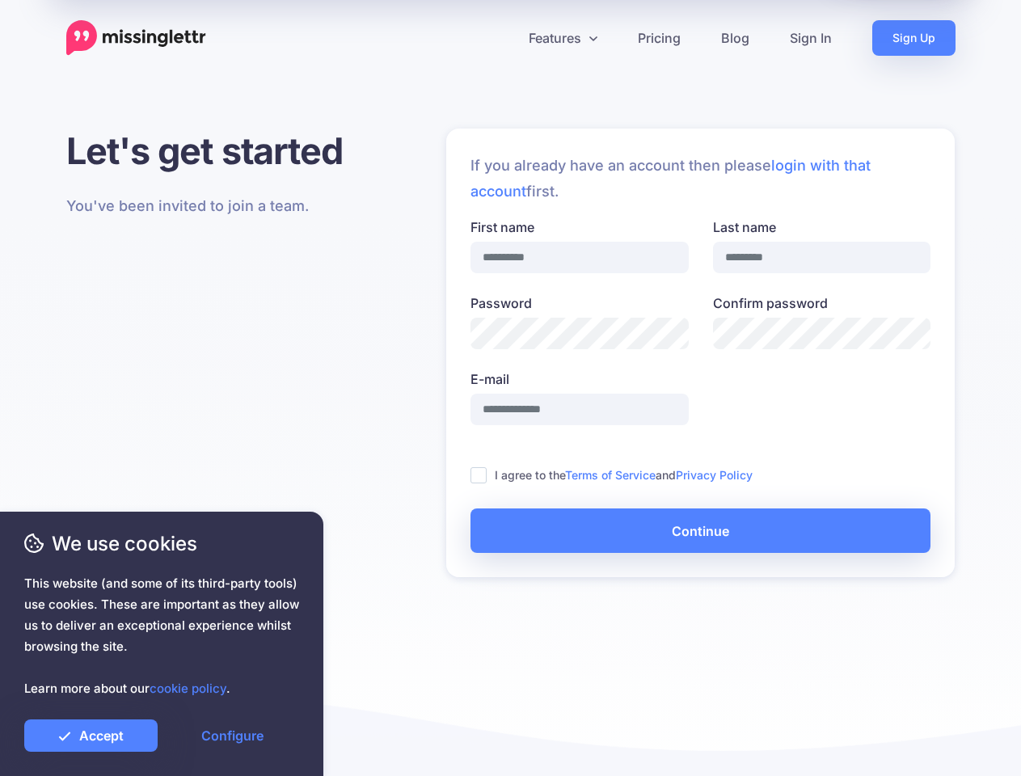 This screenshot has height=776, width=1021. What do you see at coordinates (188, 688) in the screenshot?
I see `a: cookie policy` at bounding box center [188, 688].